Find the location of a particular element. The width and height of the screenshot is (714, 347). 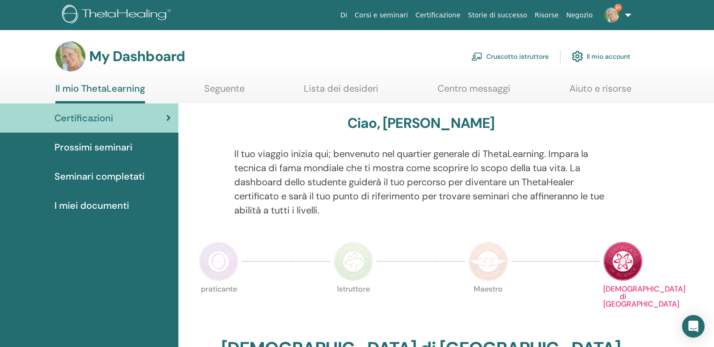

p: Istruttore is located at coordinates (354, 305).